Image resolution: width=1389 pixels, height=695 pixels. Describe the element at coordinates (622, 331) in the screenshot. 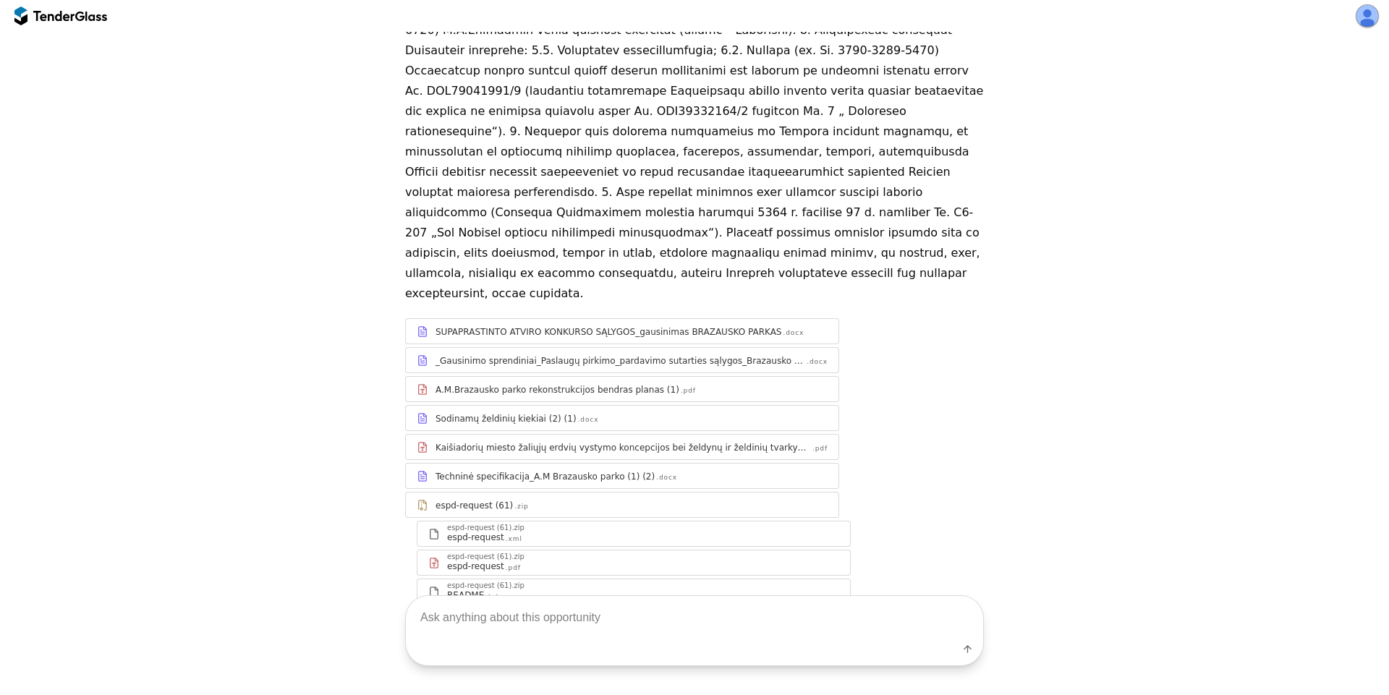

I see `a: SUPAPRASTINTO ATVIRO KONKURSO SĄLYGOS_gausinimas BRAZAUSKO PARKAS.docx` at that location.